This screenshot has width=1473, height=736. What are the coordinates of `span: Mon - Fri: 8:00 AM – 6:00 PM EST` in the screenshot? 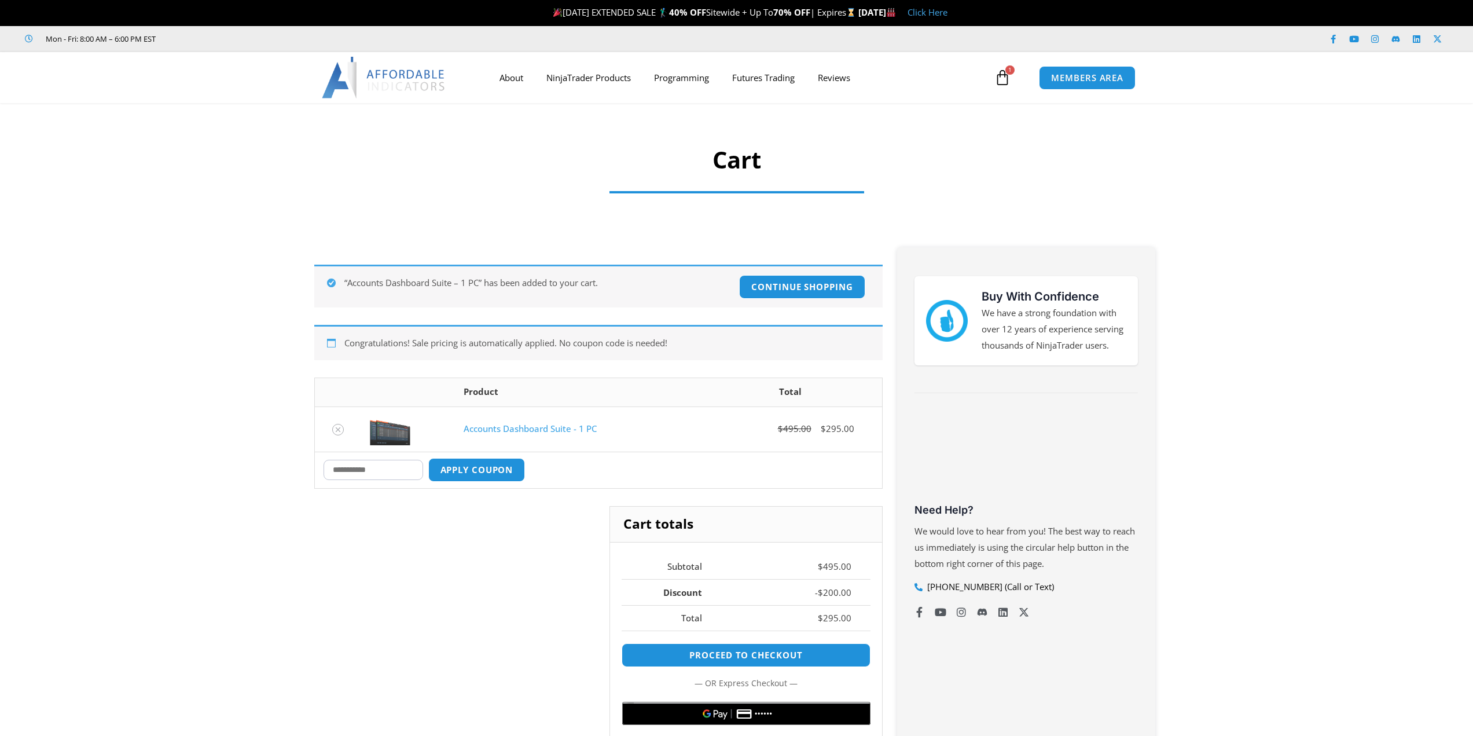 It's located at (99, 39).